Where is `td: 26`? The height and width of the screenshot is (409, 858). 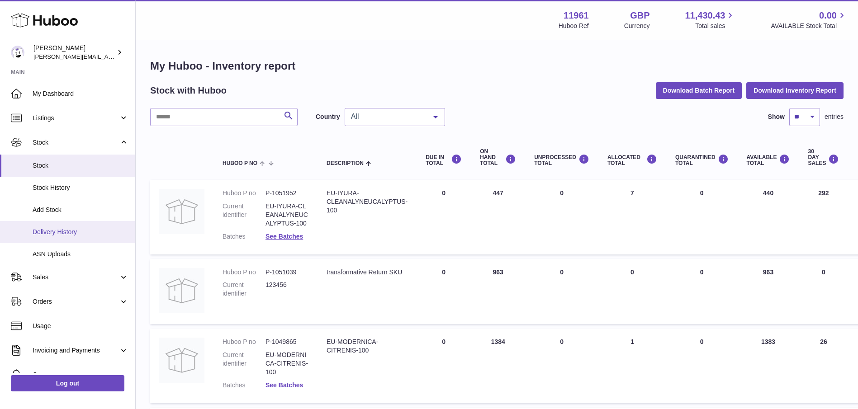 td: 26 is located at coordinates (823, 366).